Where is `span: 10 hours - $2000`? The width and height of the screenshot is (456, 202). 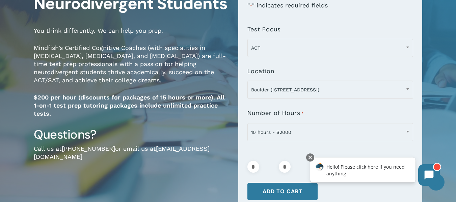 span: 10 hours - $2000 is located at coordinates (330, 132).